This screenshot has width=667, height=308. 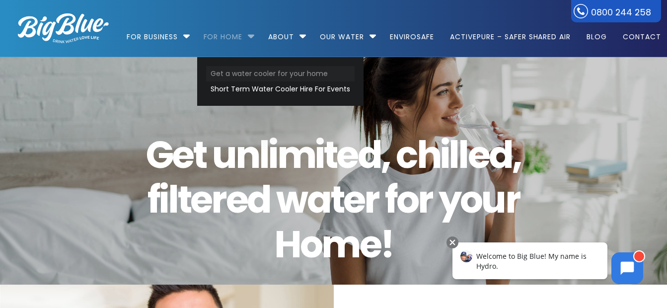 What do you see at coordinates (89, 26) in the screenshot?
I see `span: Welcome to Big Blue! My name is Hydro.` at bounding box center [89, 26].